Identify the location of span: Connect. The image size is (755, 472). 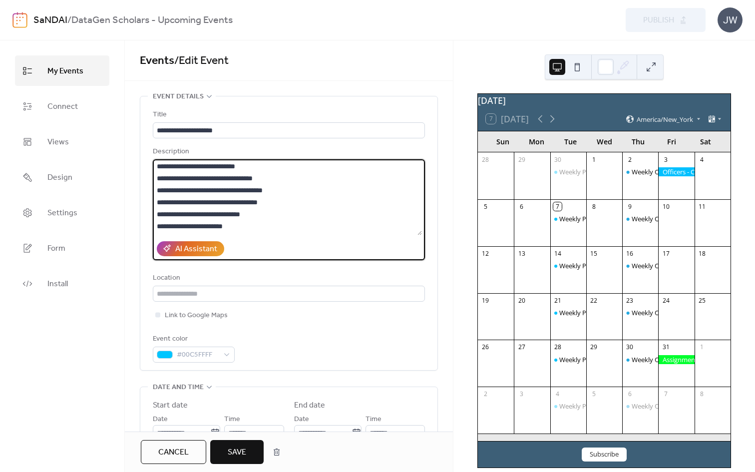
(62, 106).